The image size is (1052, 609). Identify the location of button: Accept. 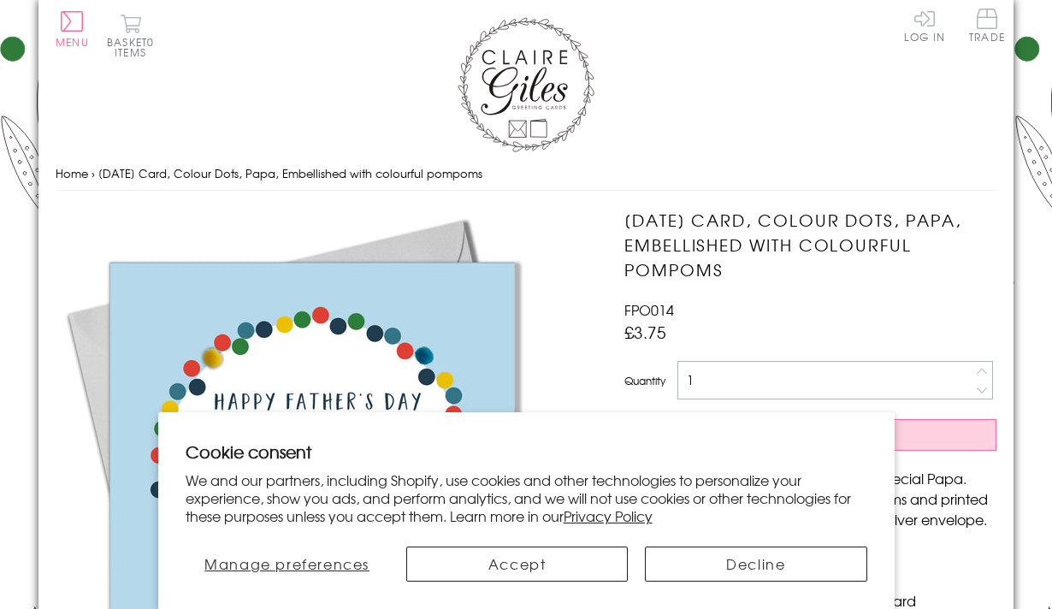
(517, 564).